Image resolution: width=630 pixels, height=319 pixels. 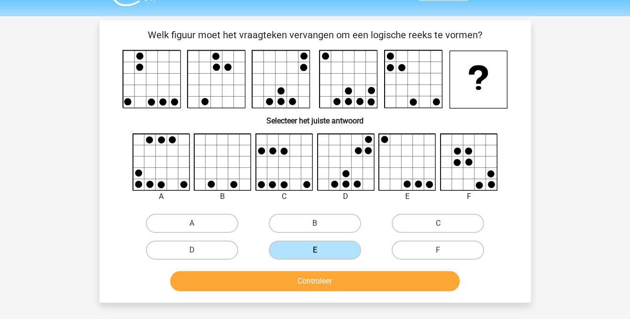 What do you see at coordinates (192, 223) in the screenshot?
I see `label: A` at bounding box center [192, 223].